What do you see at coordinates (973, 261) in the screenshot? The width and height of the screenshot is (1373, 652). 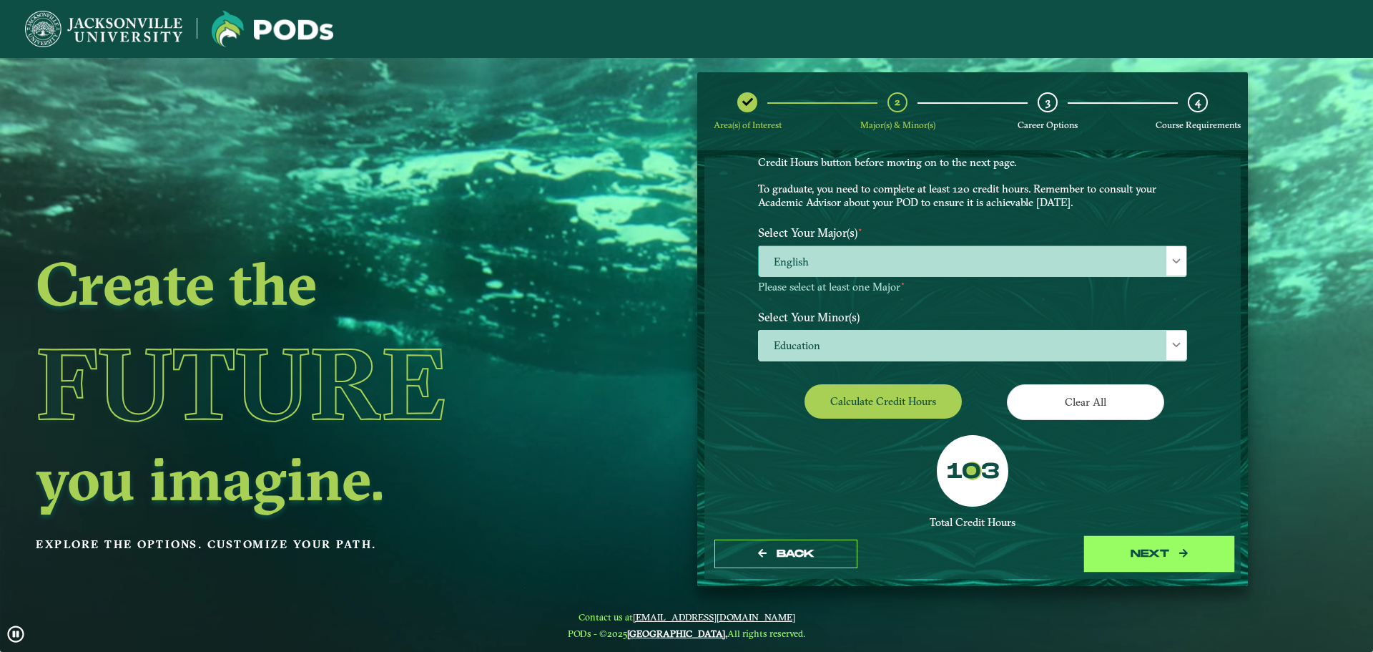 I see `span: English` at bounding box center [973, 261].